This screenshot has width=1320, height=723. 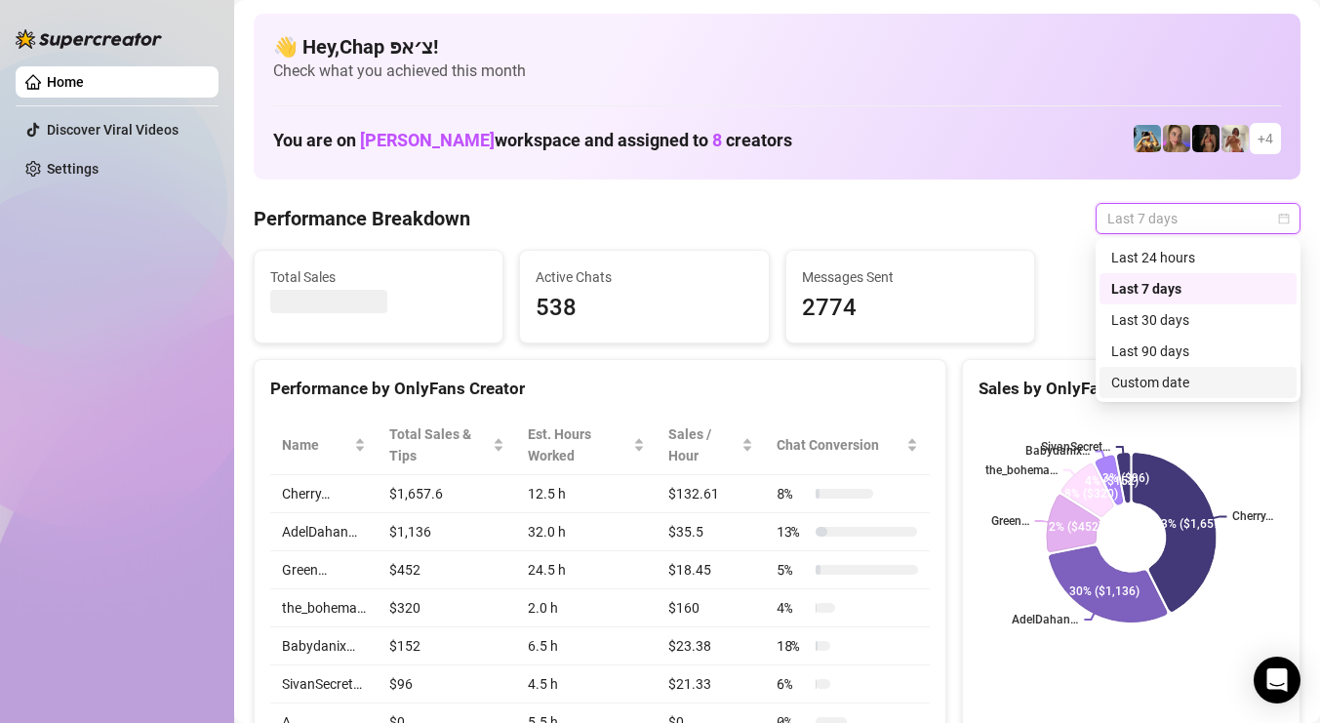 What do you see at coordinates (324, 570) in the screenshot?
I see `td: Green…` at bounding box center [324, 570].